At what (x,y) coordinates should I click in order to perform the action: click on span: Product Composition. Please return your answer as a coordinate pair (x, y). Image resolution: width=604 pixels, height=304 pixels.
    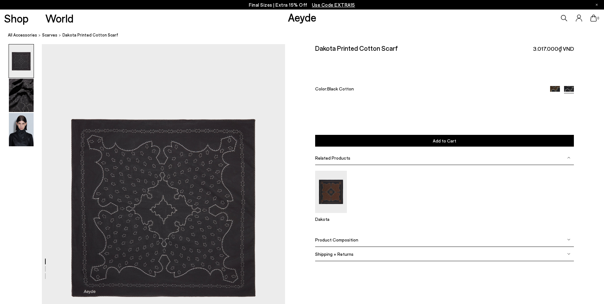
    Looking at the image, I should click on (337, 239).